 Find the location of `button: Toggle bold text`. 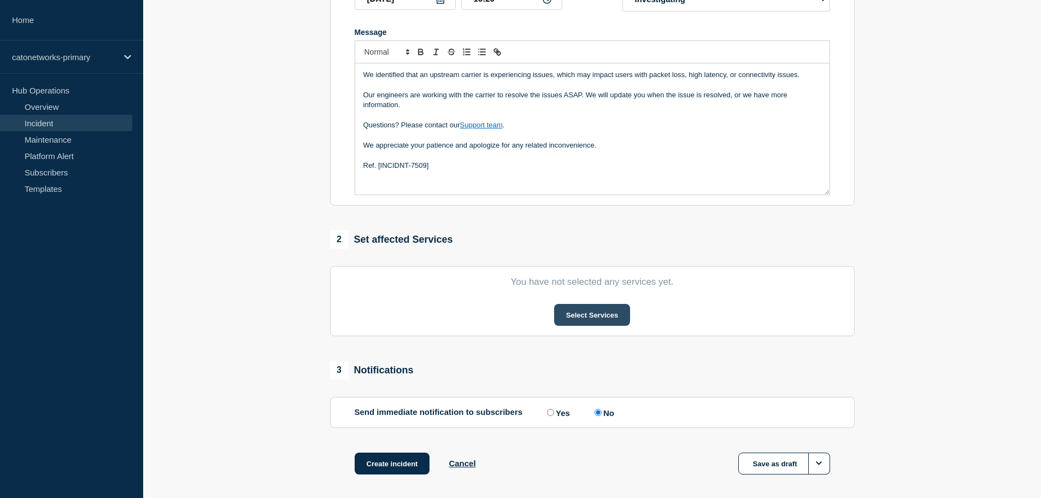

button: Toggle bold text is located at coordinates (421, 52).